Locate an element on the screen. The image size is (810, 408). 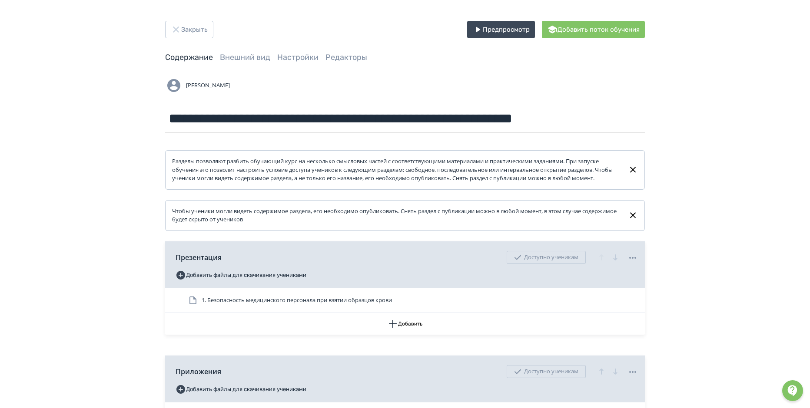
a: Настройки is located at coordinates (298, 57).